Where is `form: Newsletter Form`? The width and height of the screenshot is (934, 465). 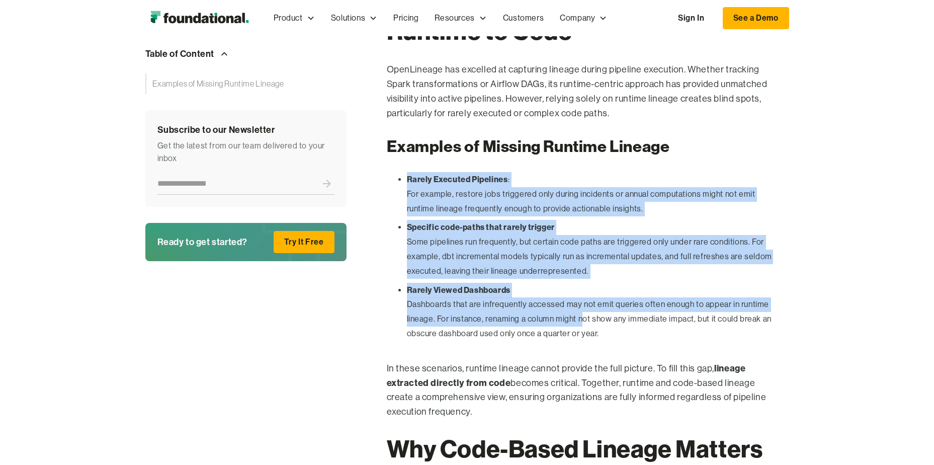
form: Newsletter Form is located at coordinates (246, 184).